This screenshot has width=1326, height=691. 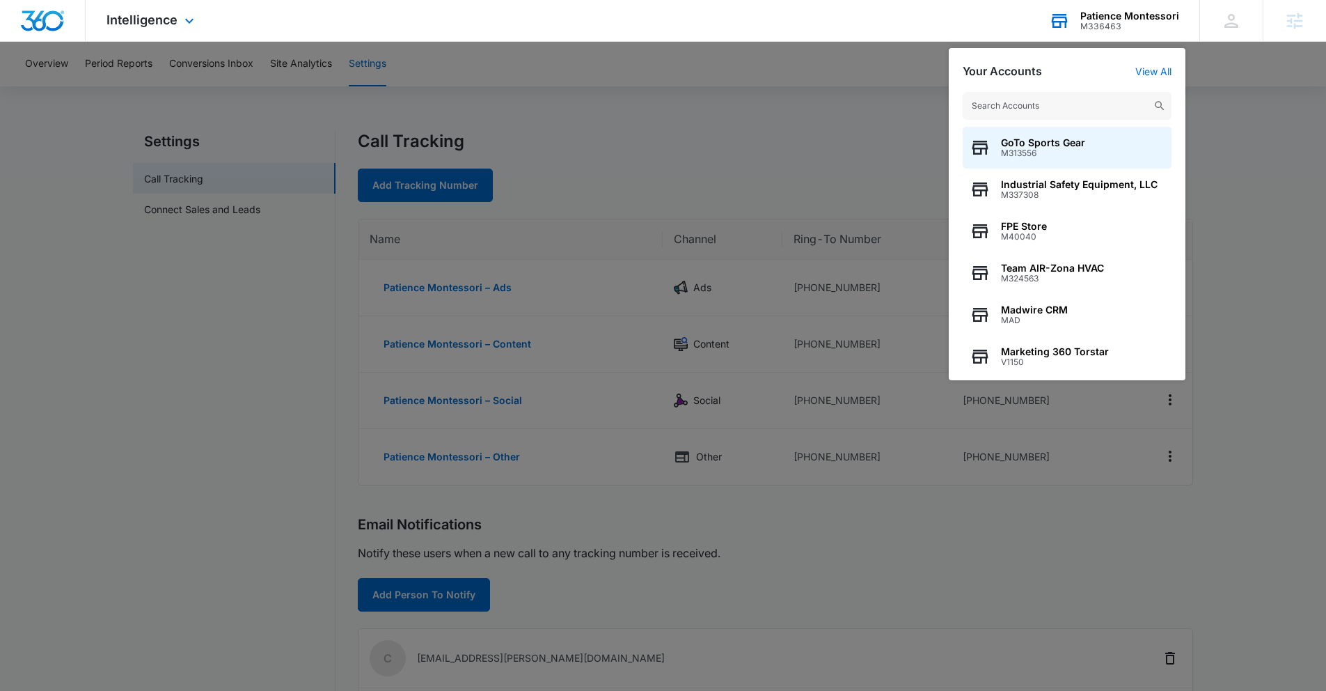 I want to click on div: account id, so click(x=1130, y=26).